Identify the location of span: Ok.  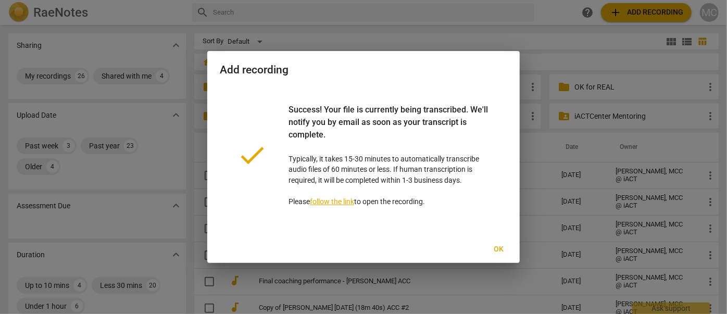
(499, 249).